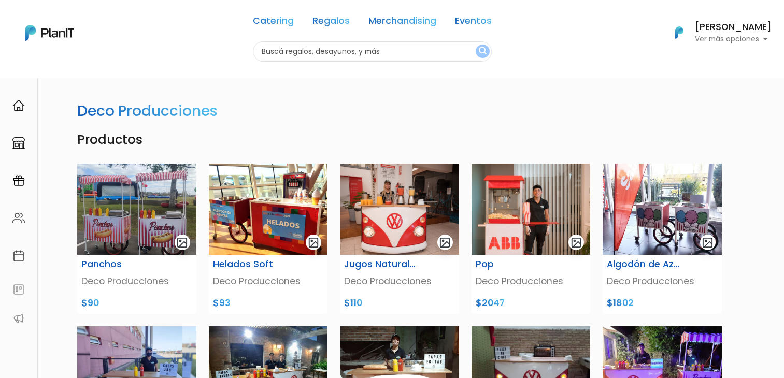 The height and width of the screenshot is (378, 784). I want to click on p: Ver más opciones, so click(733, 39).